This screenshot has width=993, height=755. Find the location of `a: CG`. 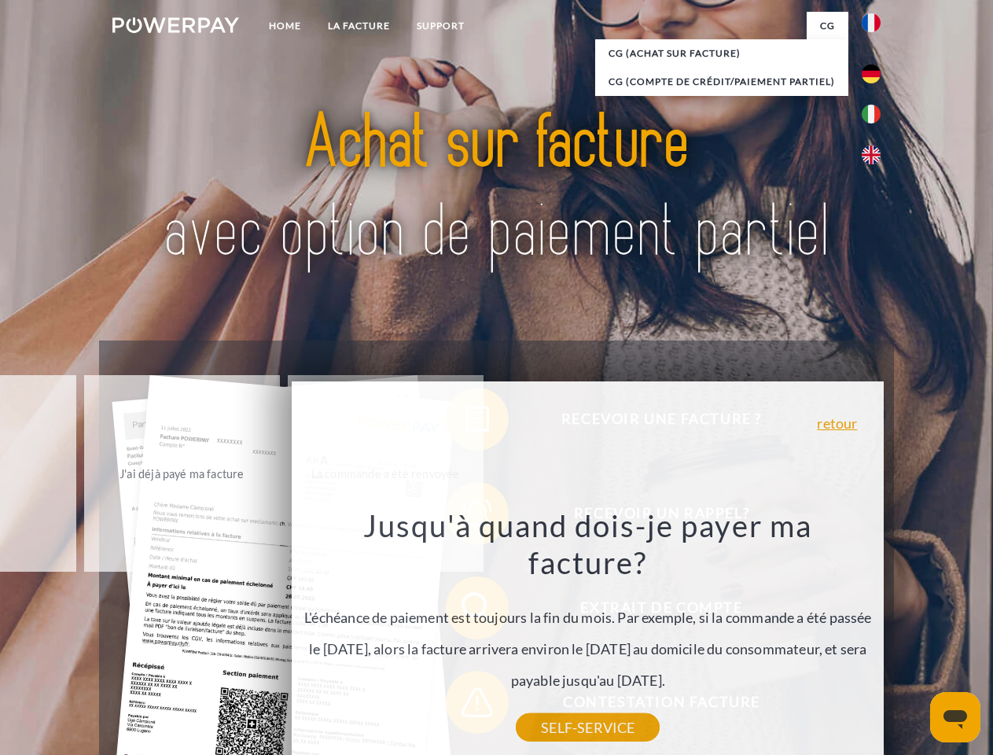

a: CG is located at coordinates (827, 26).